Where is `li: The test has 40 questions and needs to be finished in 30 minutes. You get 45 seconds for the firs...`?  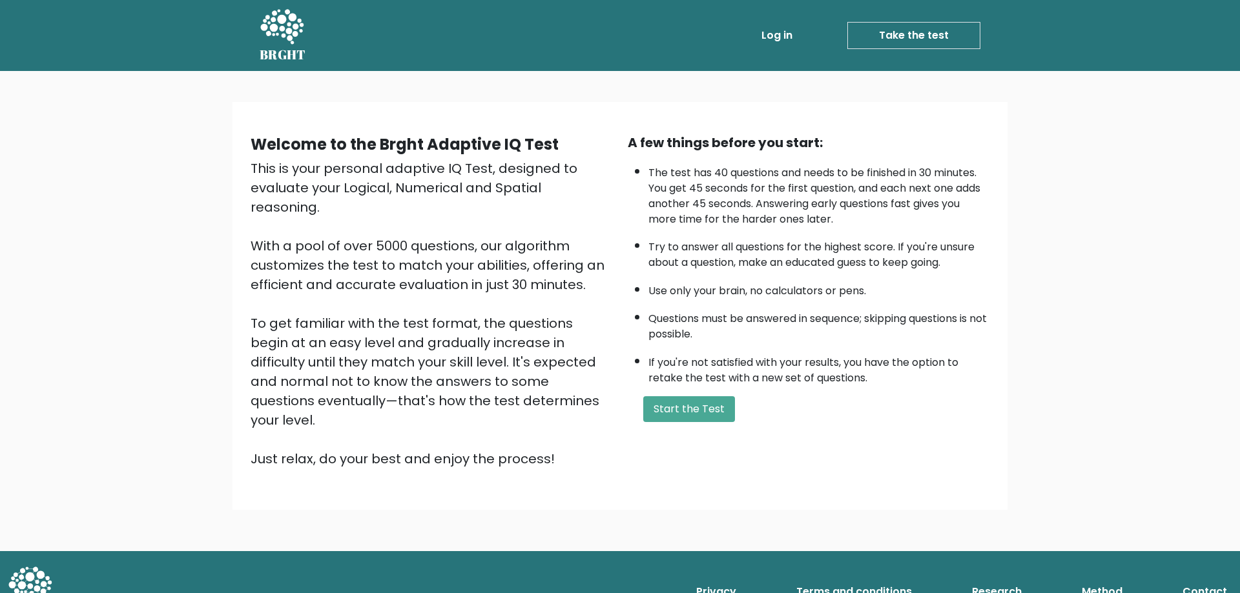 li: The test has 40 questions and needs to be finished in 30 minutes. You get 45 seconds for the firs... is located at coordinates (819, 193).